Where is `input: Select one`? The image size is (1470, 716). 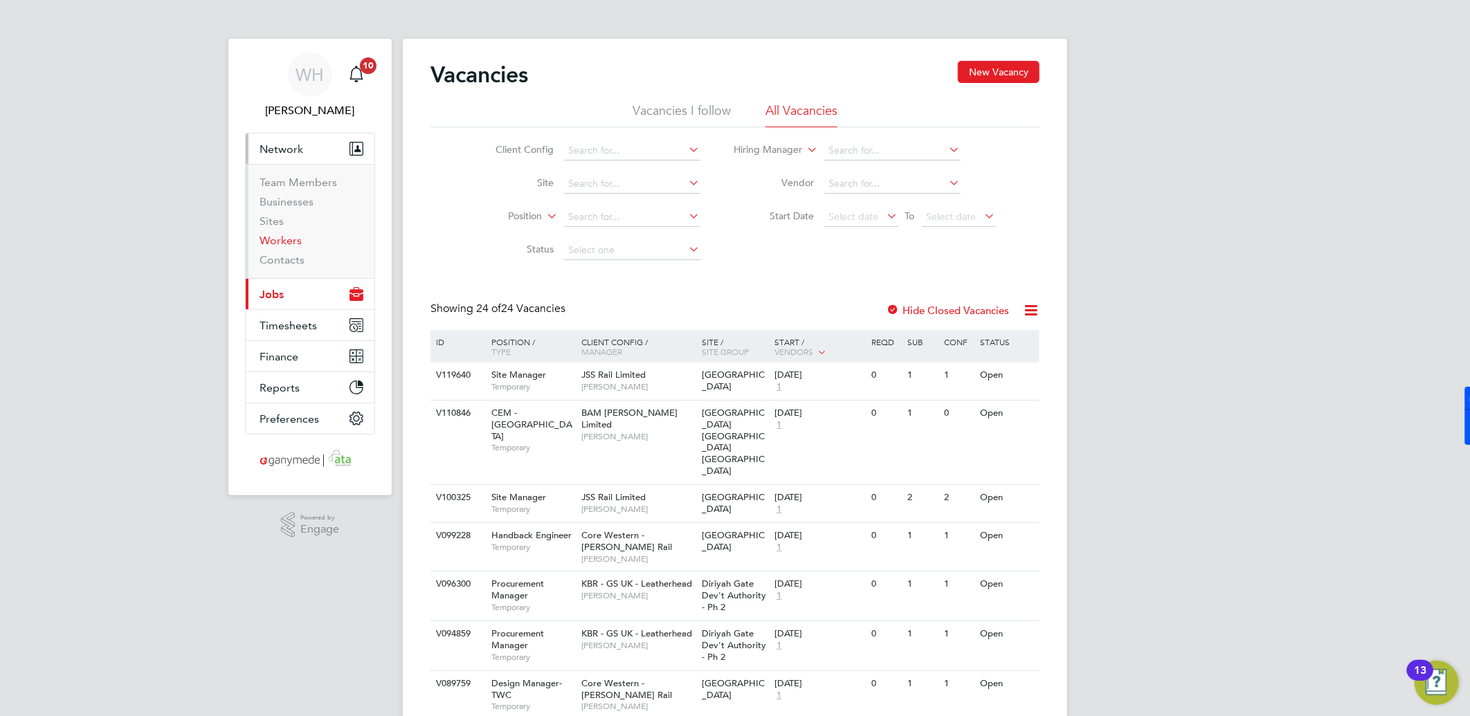
input: Select one is located at coordinates (632, 251).